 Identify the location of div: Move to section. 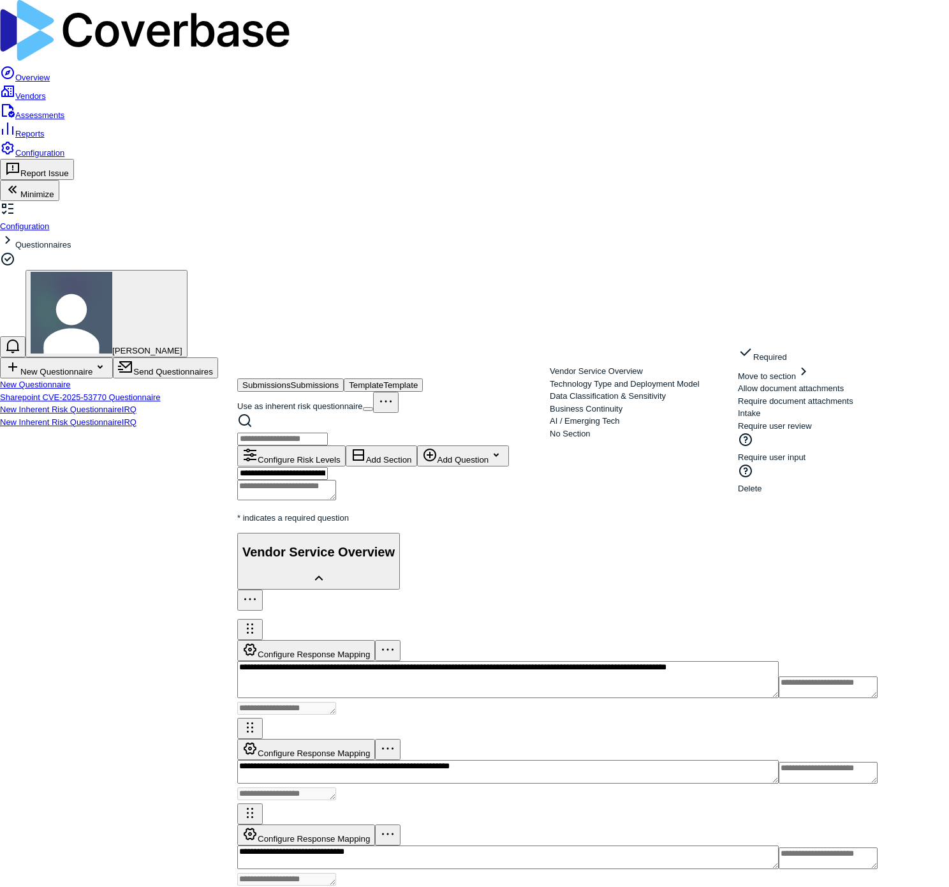
(795, 373).